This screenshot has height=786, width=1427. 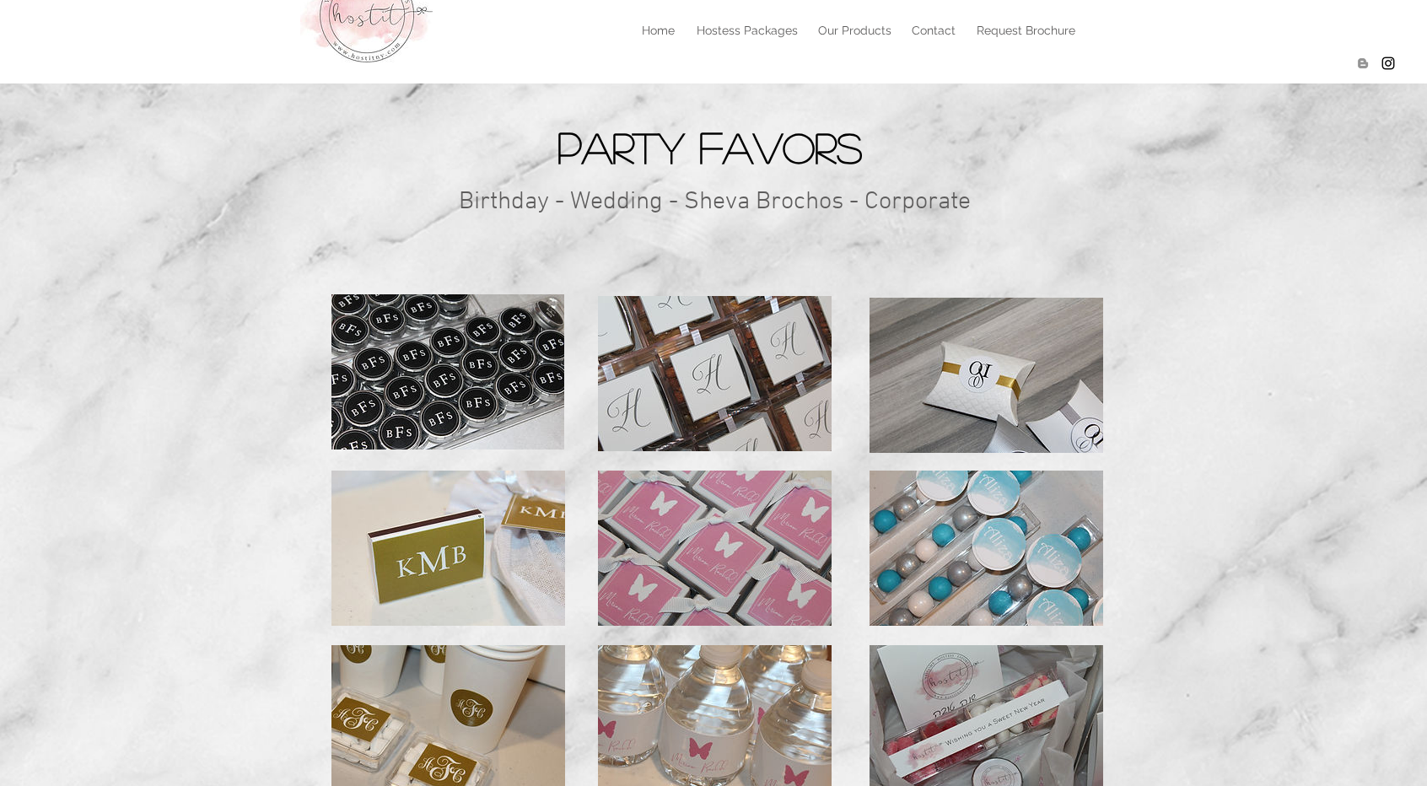 What do you see at coordinates (1388, 63) in the screenshot?
I see `a: Hostitny` at bounding box center [1388, 63].